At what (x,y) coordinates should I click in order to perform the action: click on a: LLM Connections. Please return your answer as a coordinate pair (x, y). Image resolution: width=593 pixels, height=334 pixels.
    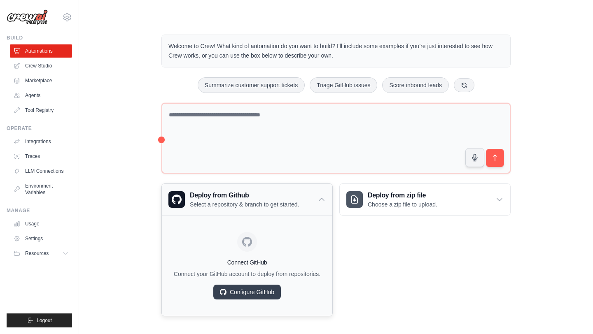
    Looking at the image, I should click on (41, 171).